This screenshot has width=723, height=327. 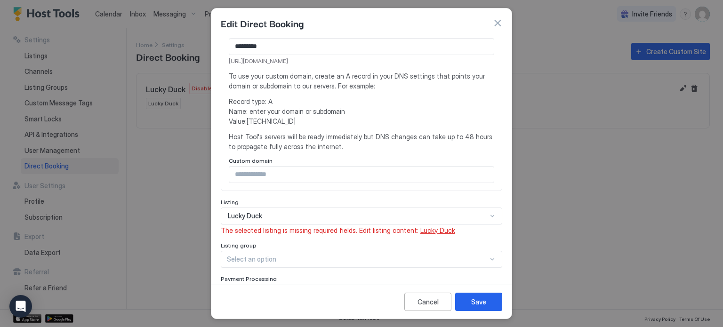 I want to click on span: Listing, so click(x=230, y=202).